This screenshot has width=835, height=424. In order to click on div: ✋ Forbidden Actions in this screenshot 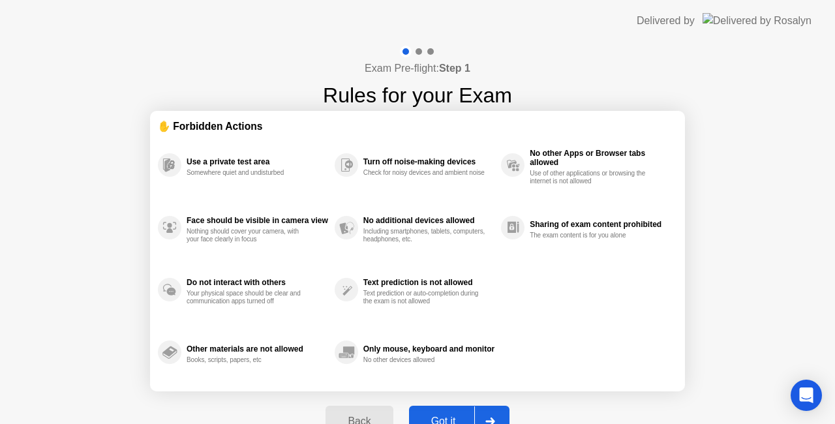, I will do `click(418, 126)`.